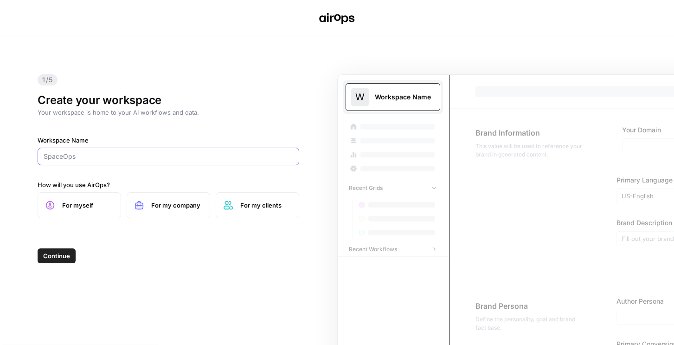 Image resolution: width=674 pixels, height=345 pixels. Describe the element at coordinates (168, 100) in the screenshot. I see `h1: Create your workspace` at that location.